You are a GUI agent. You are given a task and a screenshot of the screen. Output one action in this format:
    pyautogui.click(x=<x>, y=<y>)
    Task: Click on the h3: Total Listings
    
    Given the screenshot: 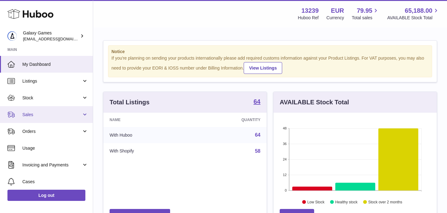 What is the action you would take?
    pyautogui.click(x=129, y=102)
    